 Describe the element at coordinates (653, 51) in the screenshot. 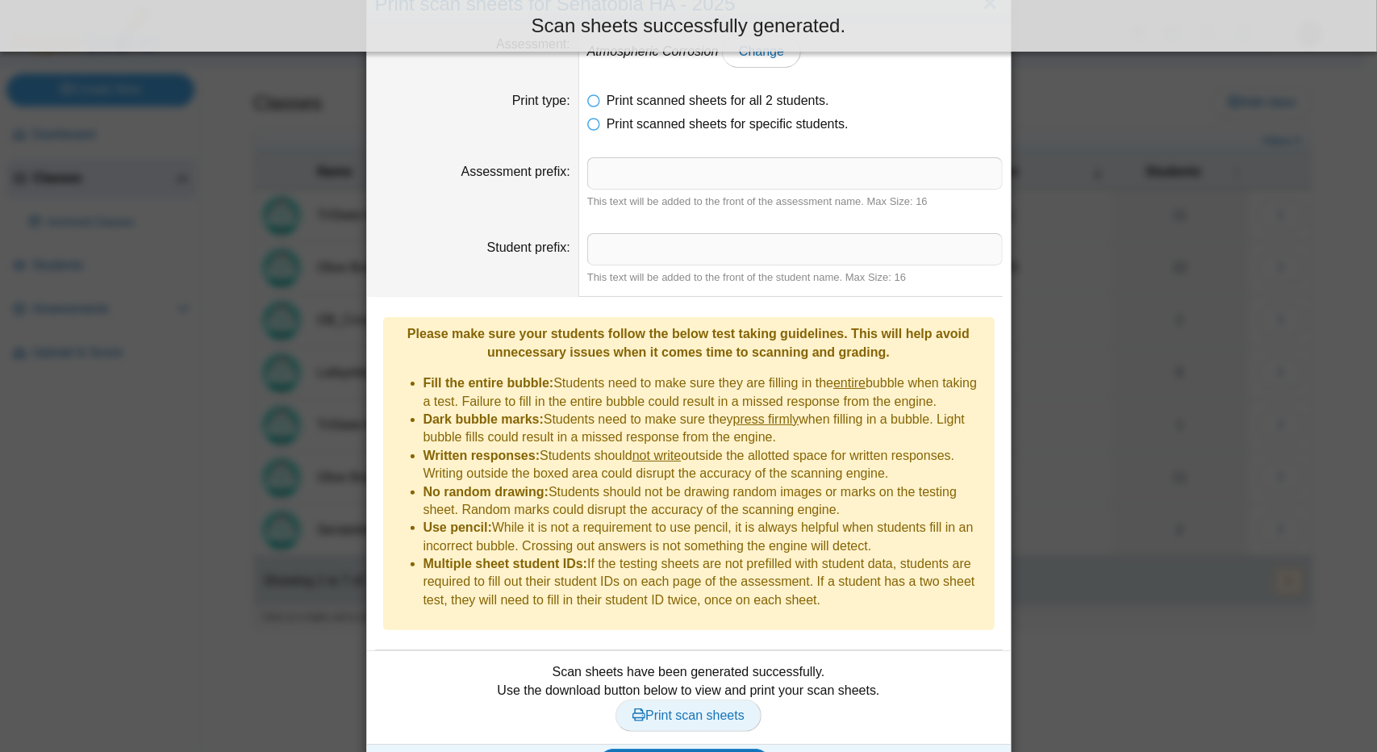

I see `em: Atmospheric Corrosion` at that location.